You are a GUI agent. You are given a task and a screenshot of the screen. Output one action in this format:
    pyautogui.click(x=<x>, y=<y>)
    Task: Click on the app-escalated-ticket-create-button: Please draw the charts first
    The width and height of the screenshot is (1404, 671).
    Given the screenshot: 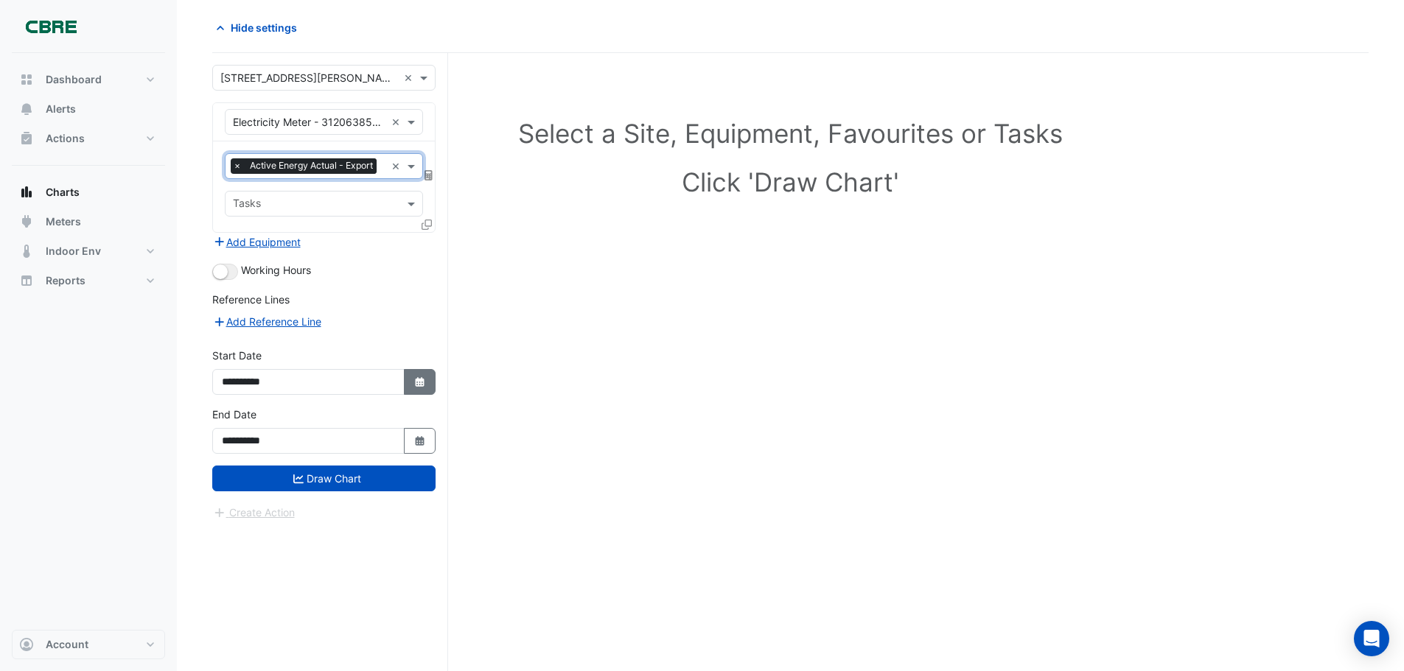 What is the action you would take?
    pyautogui.click(x=253, y=511)
    